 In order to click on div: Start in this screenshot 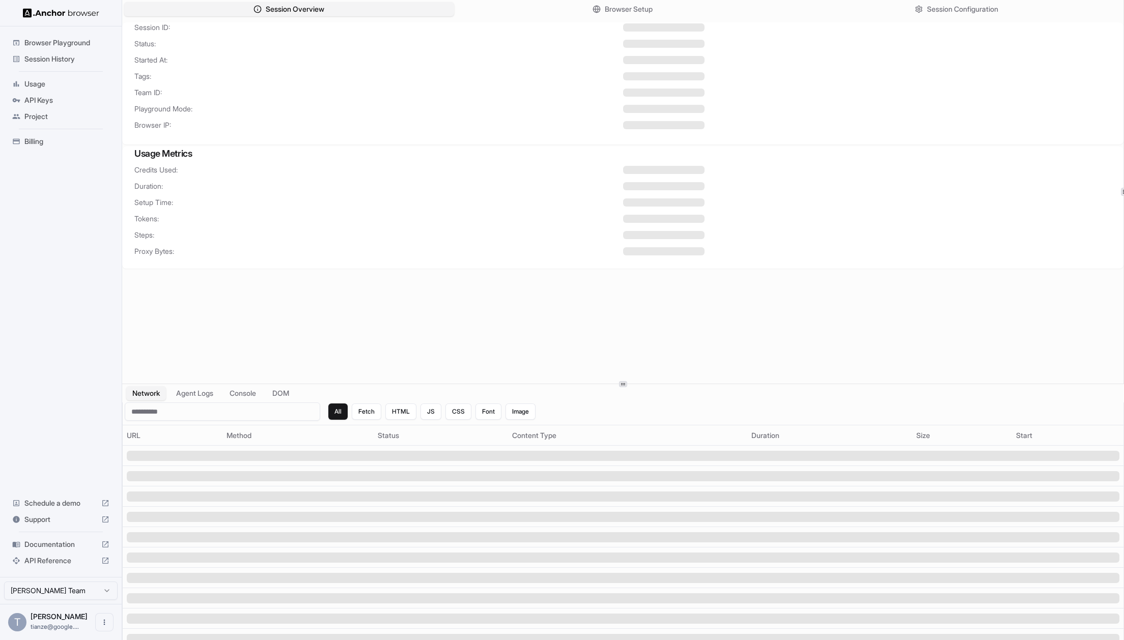, I will do `click(1068, 436)`.